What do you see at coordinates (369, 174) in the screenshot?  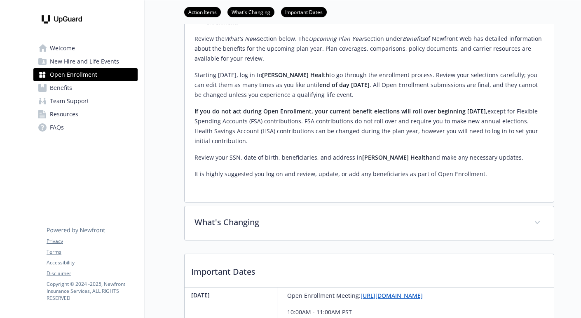 I see `p: It is highly suggested you log on and review, update, or add any beneficiaries as part of Open En...` at bounding box center [369, 174].